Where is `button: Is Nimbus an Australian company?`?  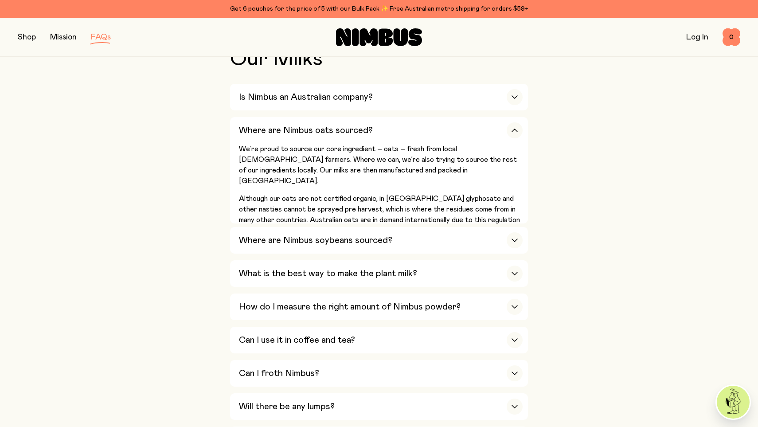
button: Is Nimbus an Australian company? is located at coordinates (379, 97).